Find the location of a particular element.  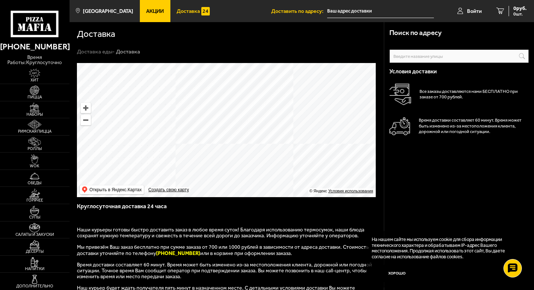

span: Доставить по адресу: is located at coordinates (299, 11).